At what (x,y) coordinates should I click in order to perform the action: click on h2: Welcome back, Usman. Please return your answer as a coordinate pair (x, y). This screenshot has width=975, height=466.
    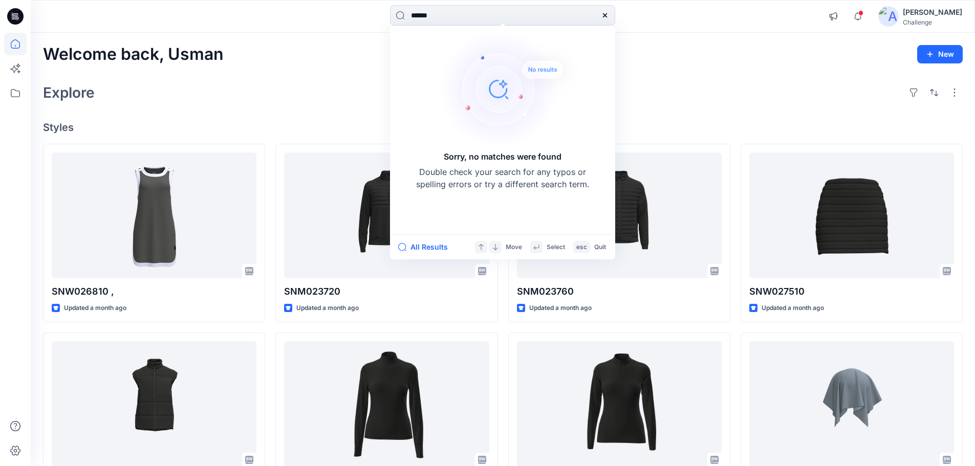
    Looking at the image, I should click on (133, 54).